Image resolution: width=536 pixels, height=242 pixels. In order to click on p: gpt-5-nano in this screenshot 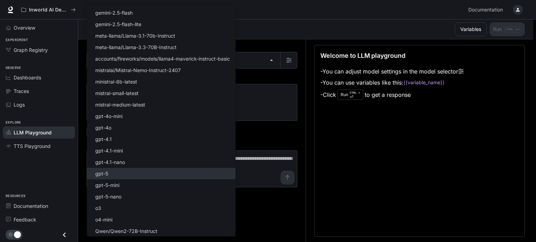, I will do `click(108, 197)`.